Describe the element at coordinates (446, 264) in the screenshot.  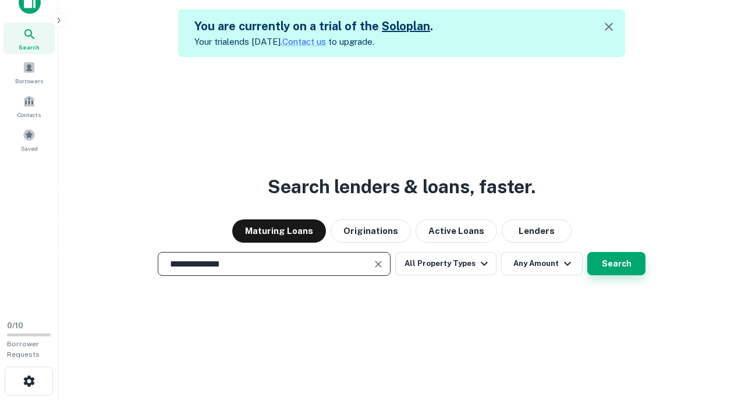
I see `button: All Property Types` at that location.